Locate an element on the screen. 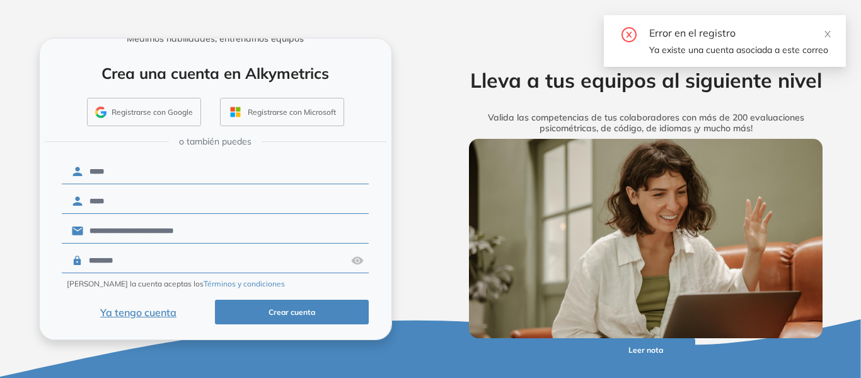  button: Términos y condiciones is located at coordinates (244, 284).